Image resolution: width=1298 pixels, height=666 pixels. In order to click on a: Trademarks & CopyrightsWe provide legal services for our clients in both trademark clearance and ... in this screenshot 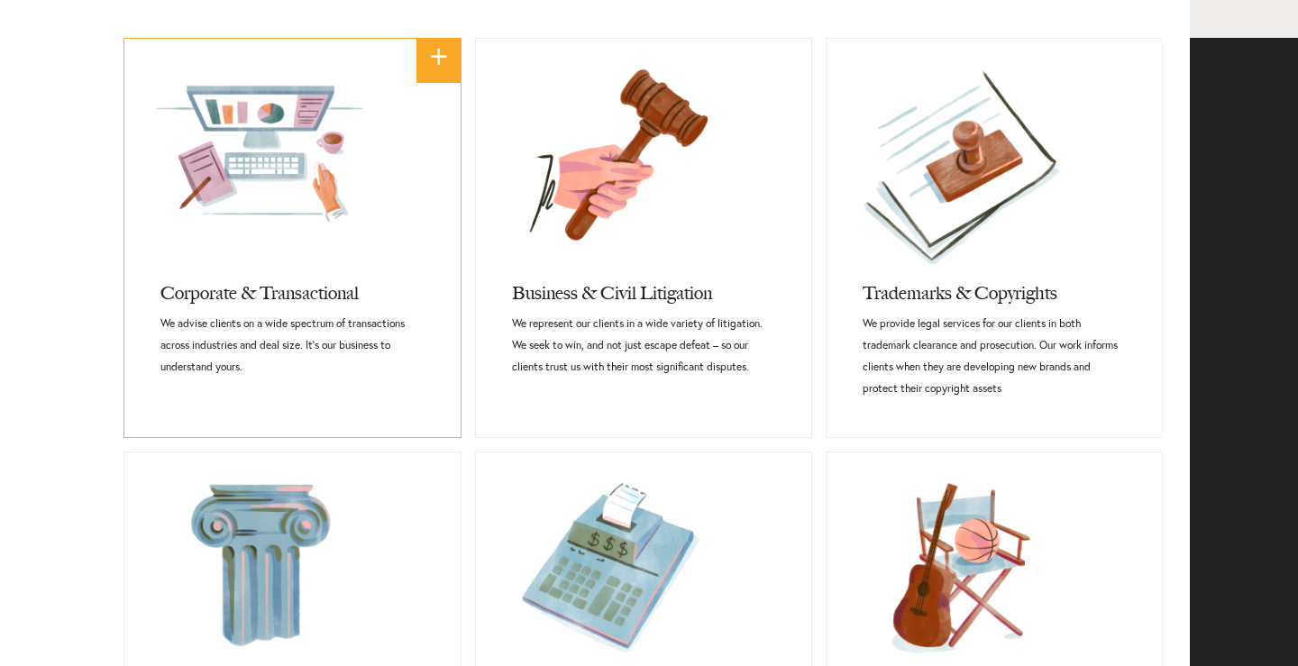, I will do `click(994, 351)`.